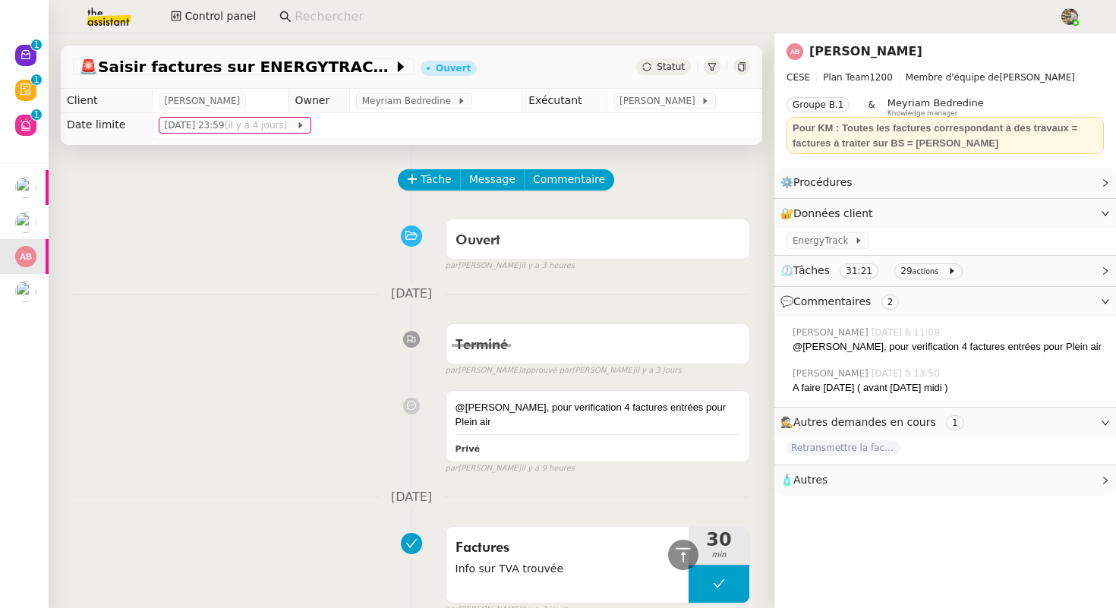 This screenshot has width=1116, height=608. What do you see at coordinates (213, 17) in the screenshot?
I see `button: Control panel` at bounding box center [213, 17].